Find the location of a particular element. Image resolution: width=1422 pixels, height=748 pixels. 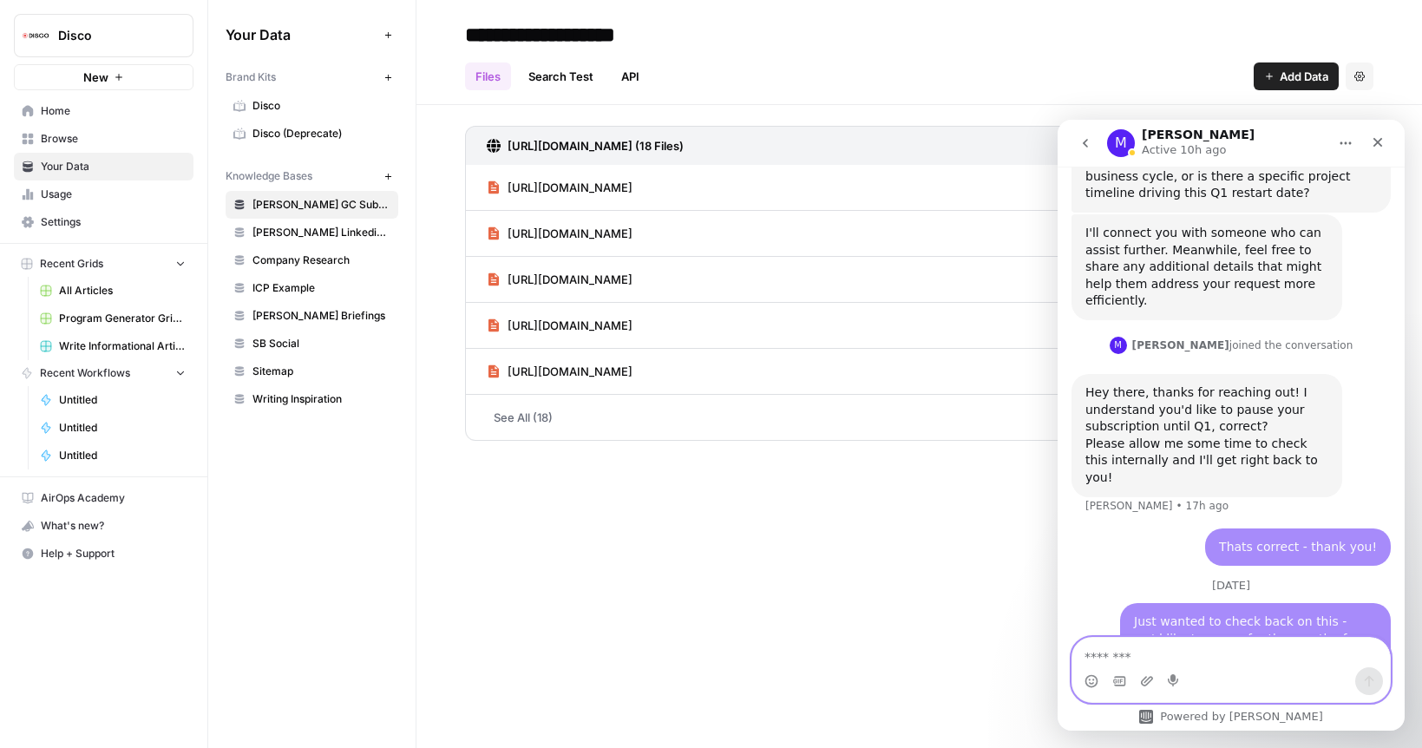

div: Are you looking to pause because of a seasonal business cycle, or is there a specific project tim... is located at coordinates (174, 56).